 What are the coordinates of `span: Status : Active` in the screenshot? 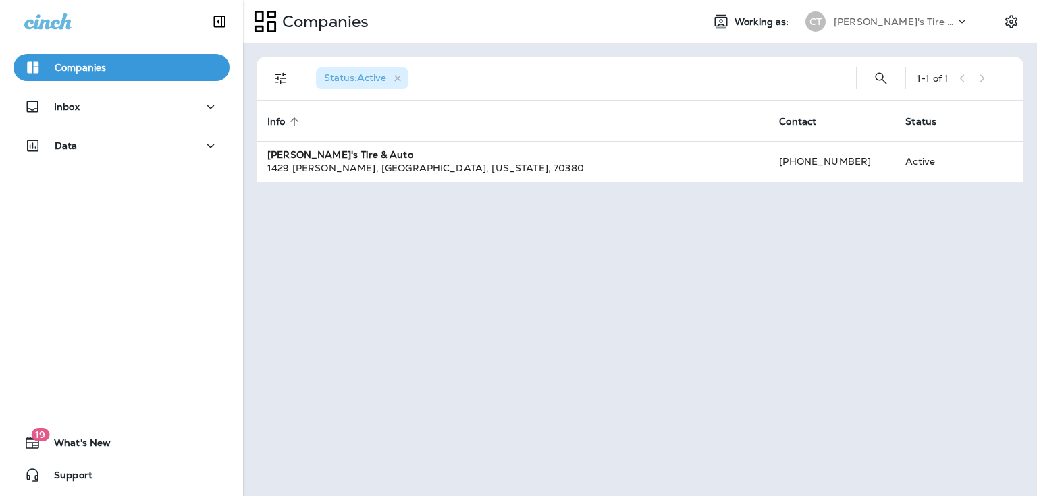 It's located at (355, 78).